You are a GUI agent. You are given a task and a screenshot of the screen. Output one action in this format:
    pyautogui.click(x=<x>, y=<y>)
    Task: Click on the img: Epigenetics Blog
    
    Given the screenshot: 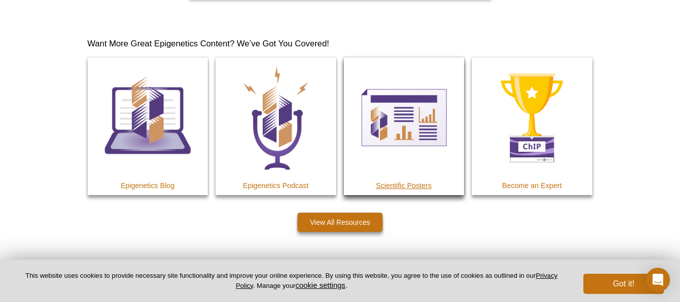 What is the action you would take?
    pyautogui.click(x=148, y=118)
    